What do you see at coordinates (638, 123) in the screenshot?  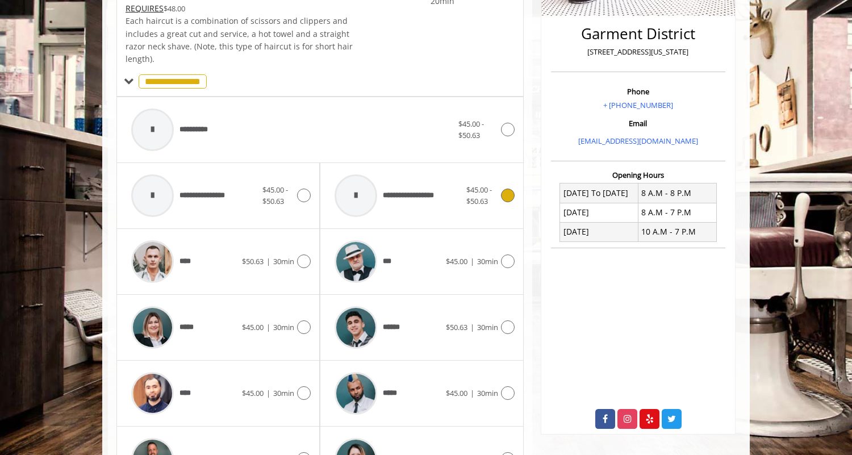 I see `h3: Email` at bounding box center [638, 123].